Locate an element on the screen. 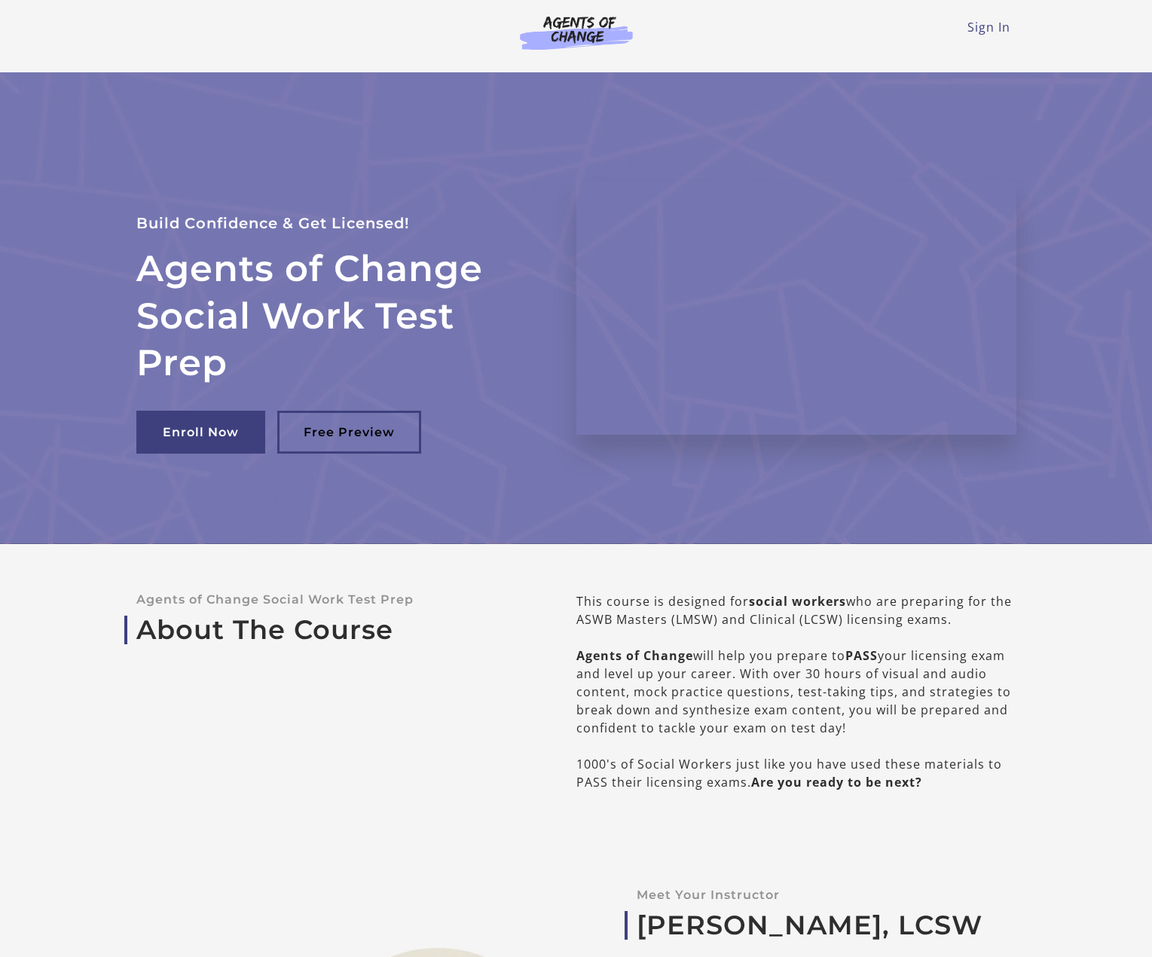 The height and width of the screenshot is (957, 1152). p: Build Confidence & Get Licensed! is located at coordinates (338, 223).